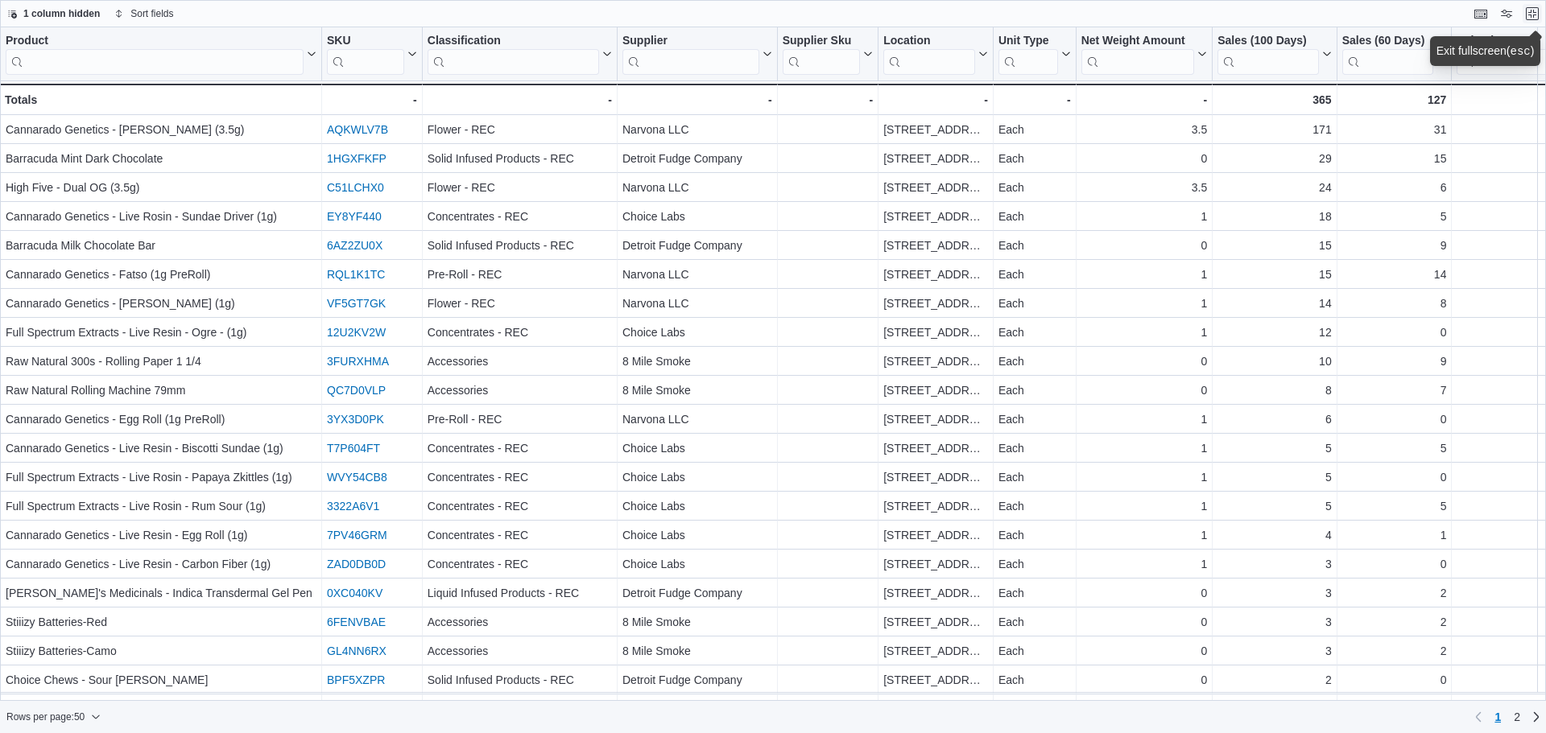 The height and width of the screenshot is (733, 1546). Describe the element at coordinates (1274, 361) in the screenshot. I see `div: 10` at that location.